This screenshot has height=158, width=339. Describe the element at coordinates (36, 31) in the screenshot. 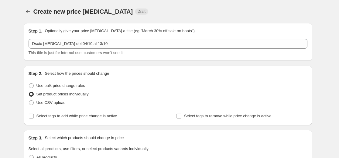

I see `h2: Step 1.` at that location.